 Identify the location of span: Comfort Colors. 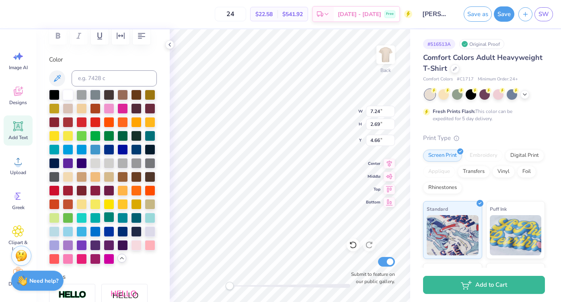
(438, 79).